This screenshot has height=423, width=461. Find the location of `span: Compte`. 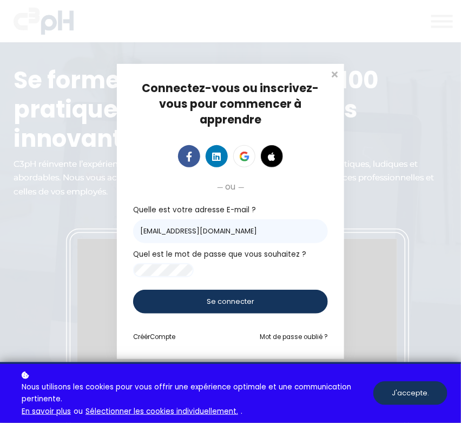

span: Compte is located at coordinates (162, 336).